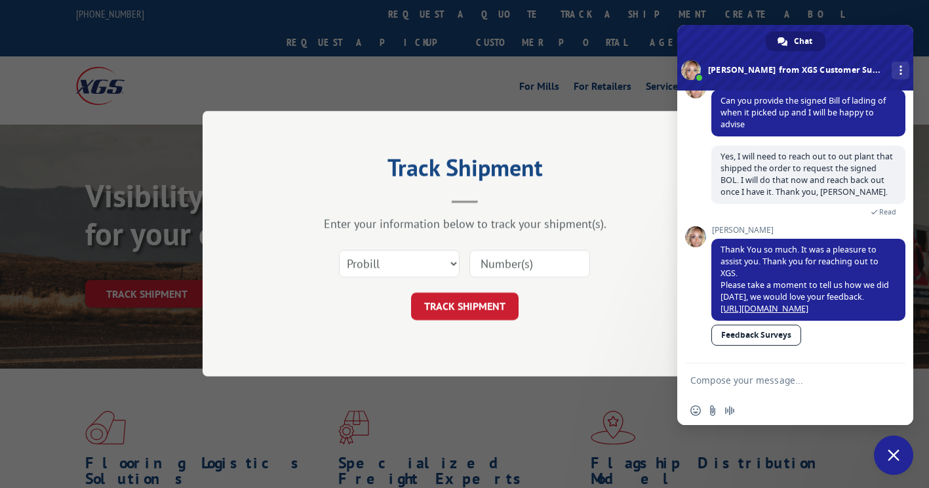  What do you see at coordinates (781, 380) in the screenshot?
I see `textarea: Compose your message...` at bounding box center [781, 380].